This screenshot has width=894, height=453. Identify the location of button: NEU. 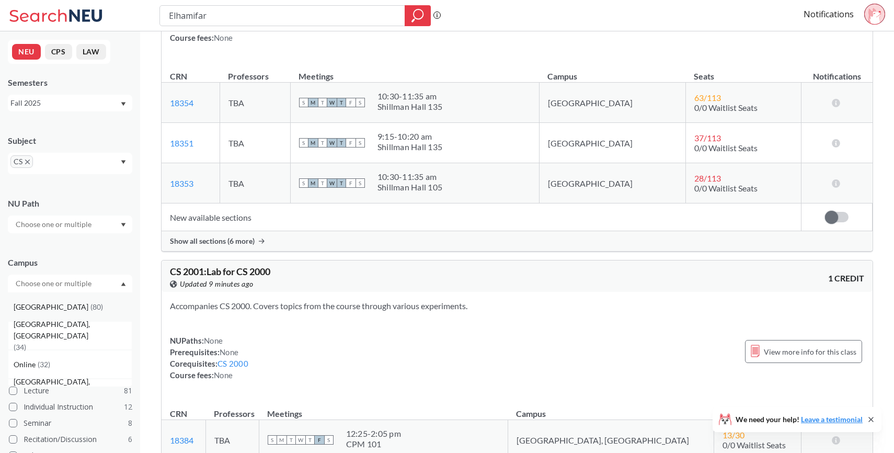
(26, 52).